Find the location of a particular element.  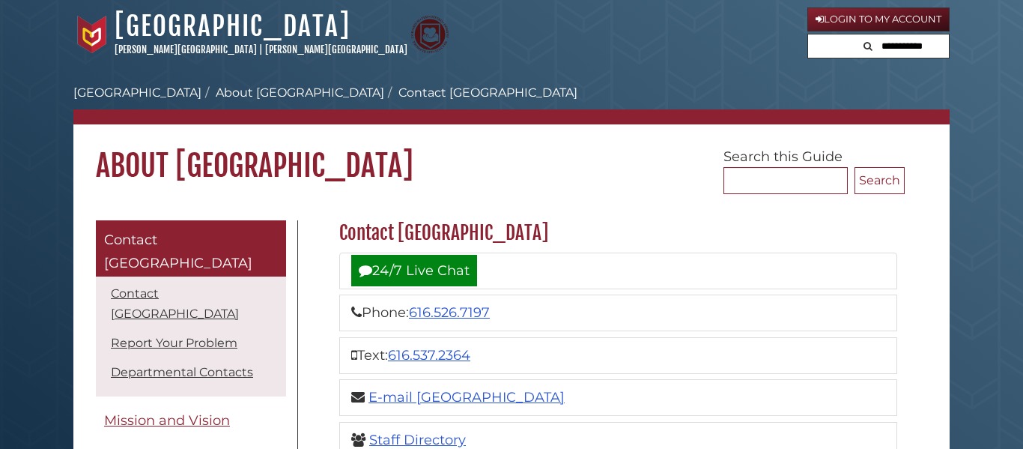

i: Search is located at coordinates (868, 46).